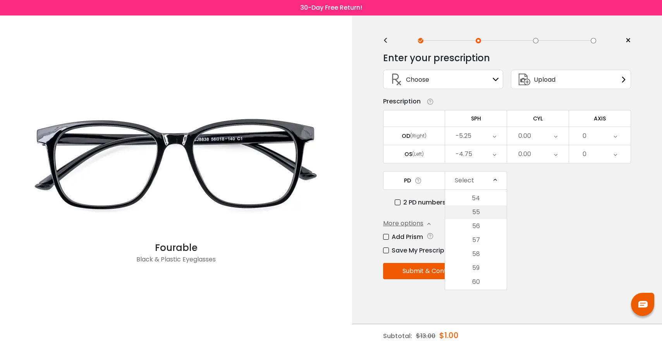 This screenshot has height=347, width=662. Describe the element at coordinates (418, 136) in the screenshot. I see `div: (Right)` at that location.